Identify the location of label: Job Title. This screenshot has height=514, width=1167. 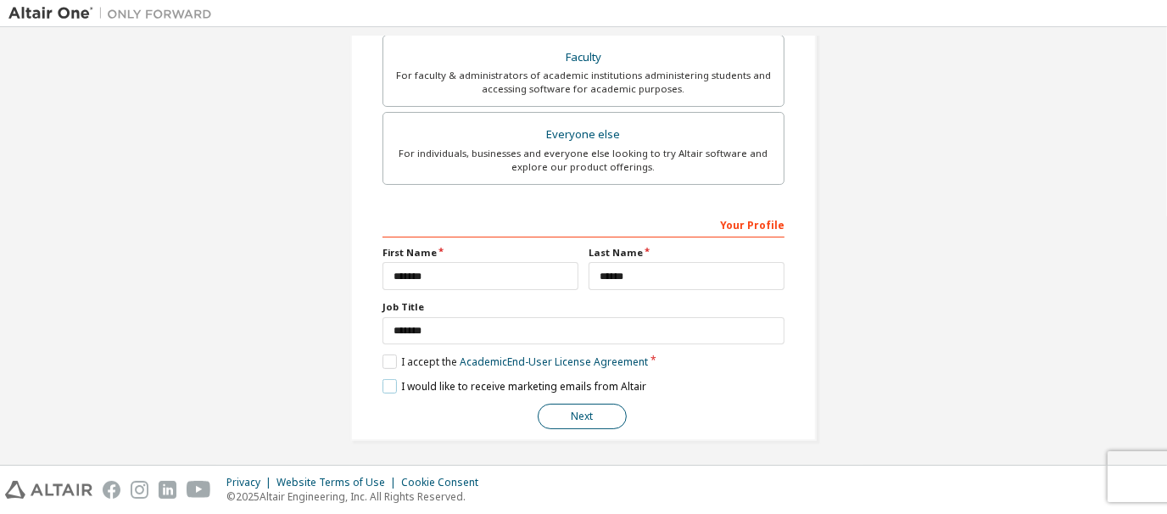
(583, 307).